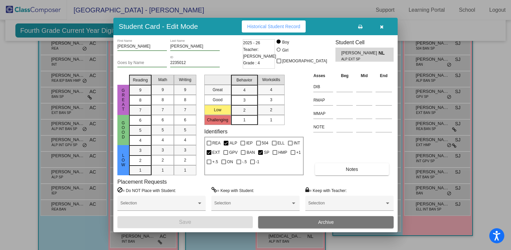  What do you see at coordinates (326, 190) in the screenshot?
I see `label: = Keep with Teacher:` at bounding box center [326, 190].